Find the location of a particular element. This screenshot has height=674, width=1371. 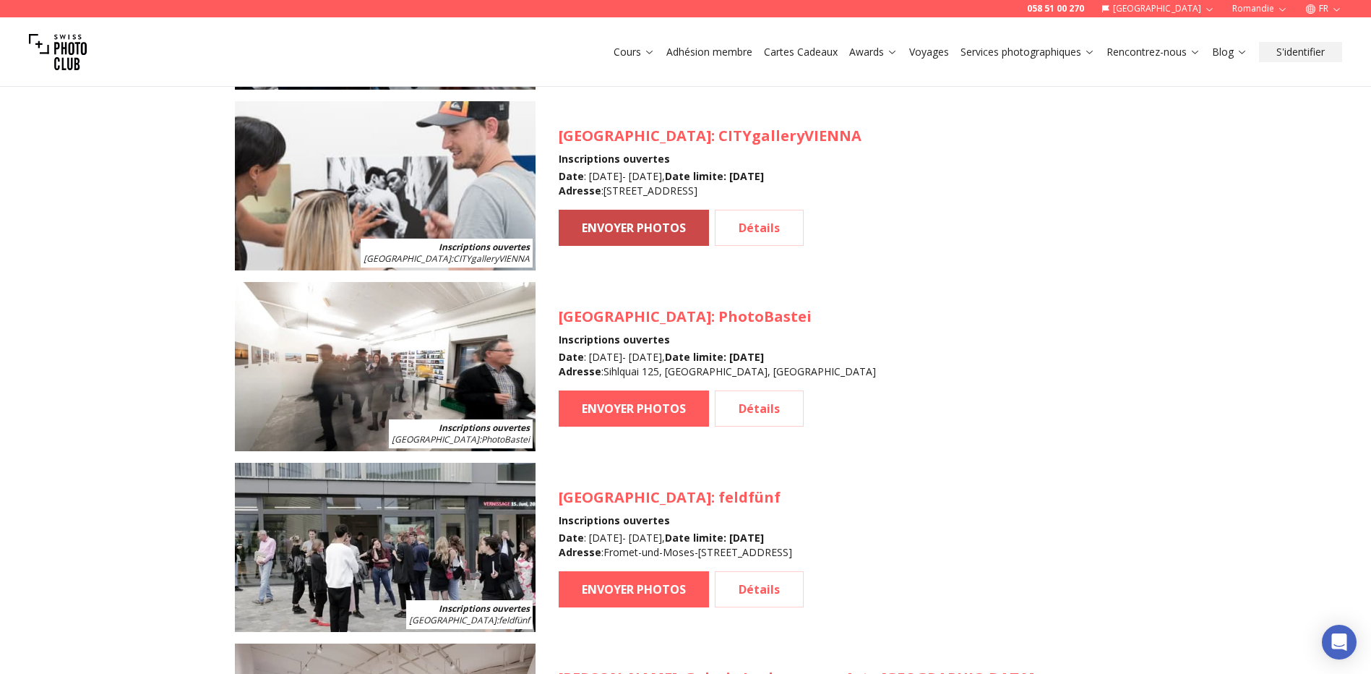

button: Adhésion membre is located at coordinates (709, 52).